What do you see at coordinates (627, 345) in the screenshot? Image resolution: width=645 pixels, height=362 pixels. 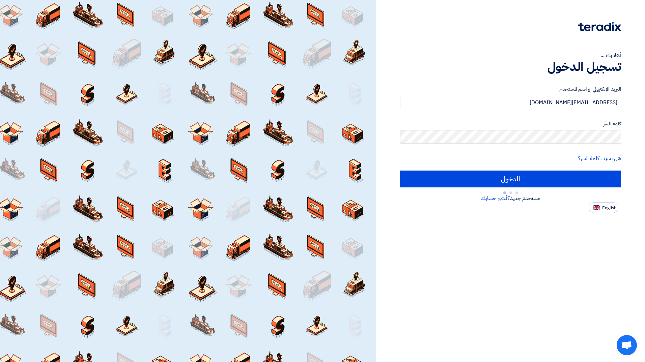 I see `div: Open chat` at bounding box center [627, 345].